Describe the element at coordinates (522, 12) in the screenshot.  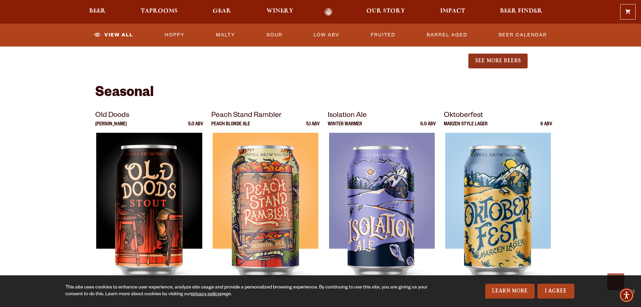
I see `a: Beer Finder` at that location.